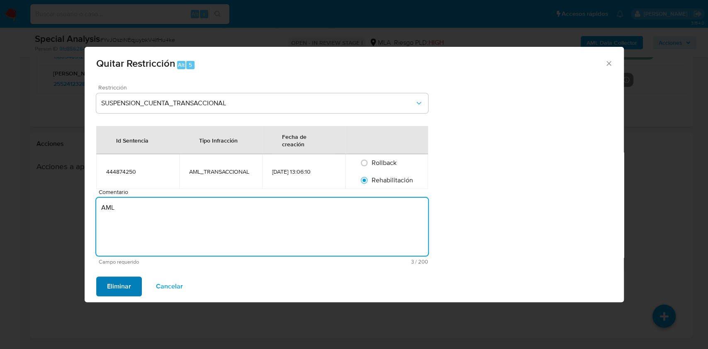 This screenshot has height=349, width=708. I want to click on span: Rollback, so click(384, 162).